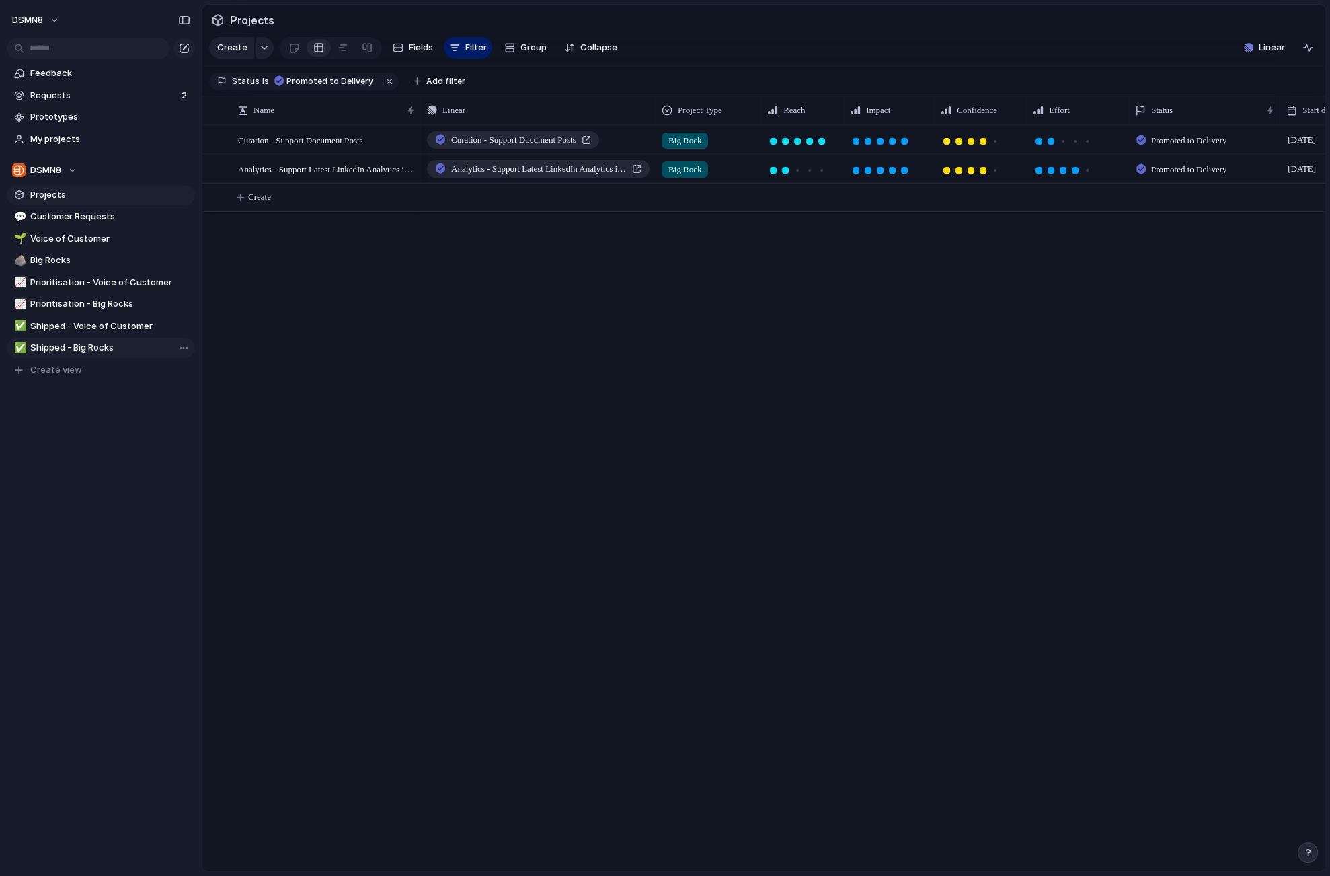 Image resolution: width=1330 pixels, height=876 pixels. What do you see at coordinates (878, 110) in the screenshot?
I see `span: Impact` at bounding box center [878, 110].